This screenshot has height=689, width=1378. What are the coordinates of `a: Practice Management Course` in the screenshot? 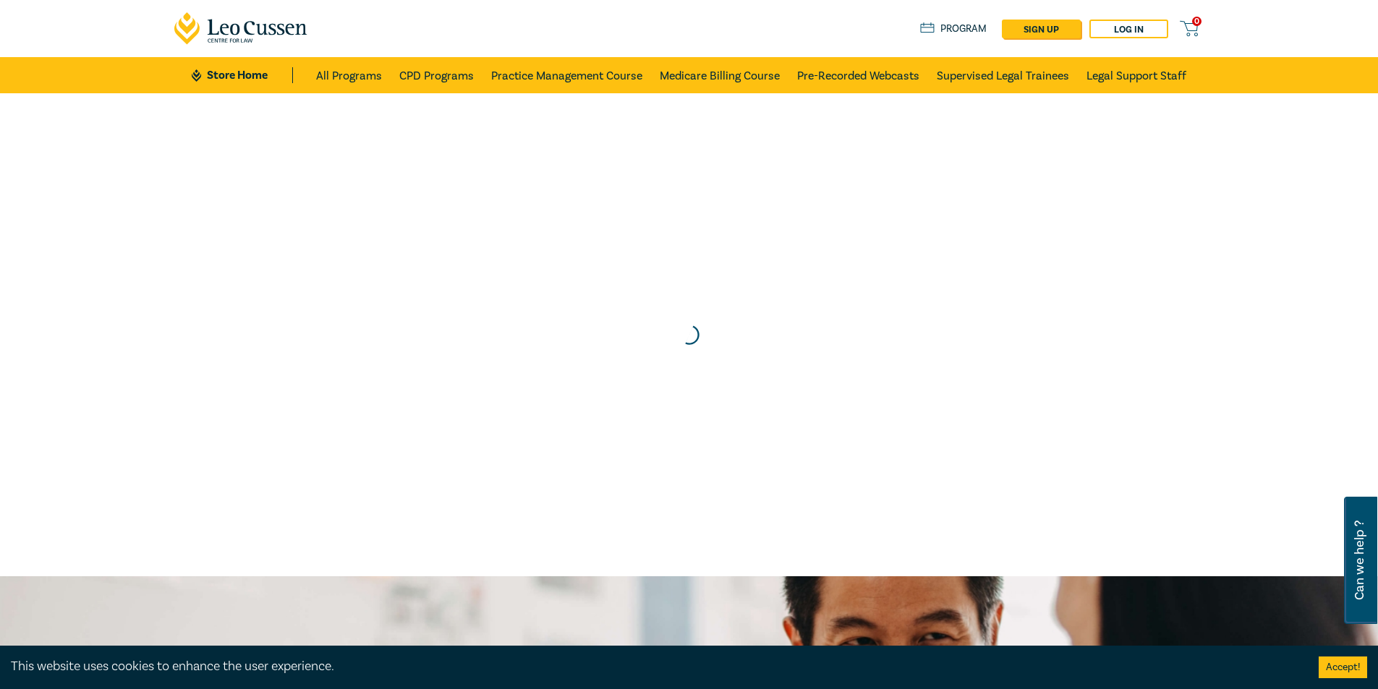 It's located at (566, 75).